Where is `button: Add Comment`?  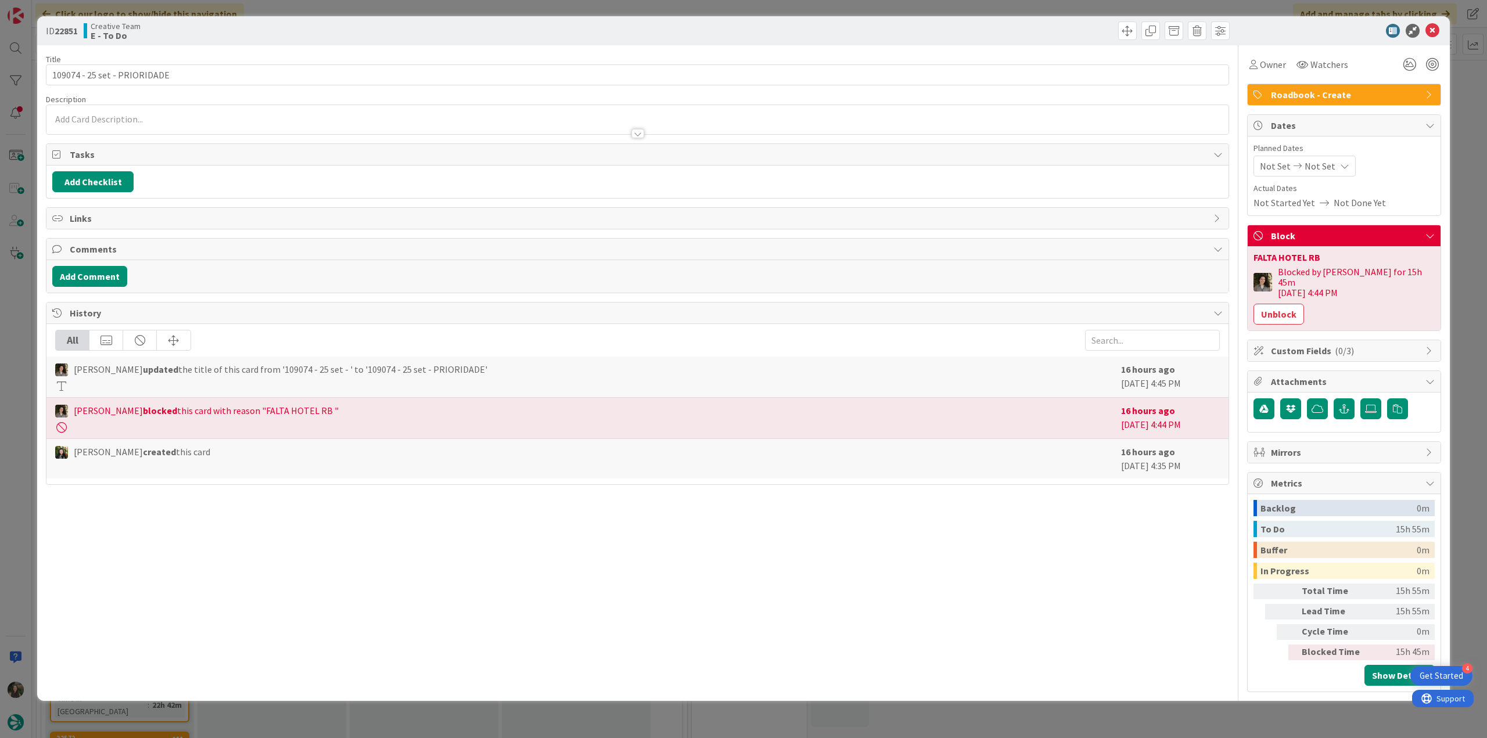
button: Add Comment is located at coordinates (89, 276).